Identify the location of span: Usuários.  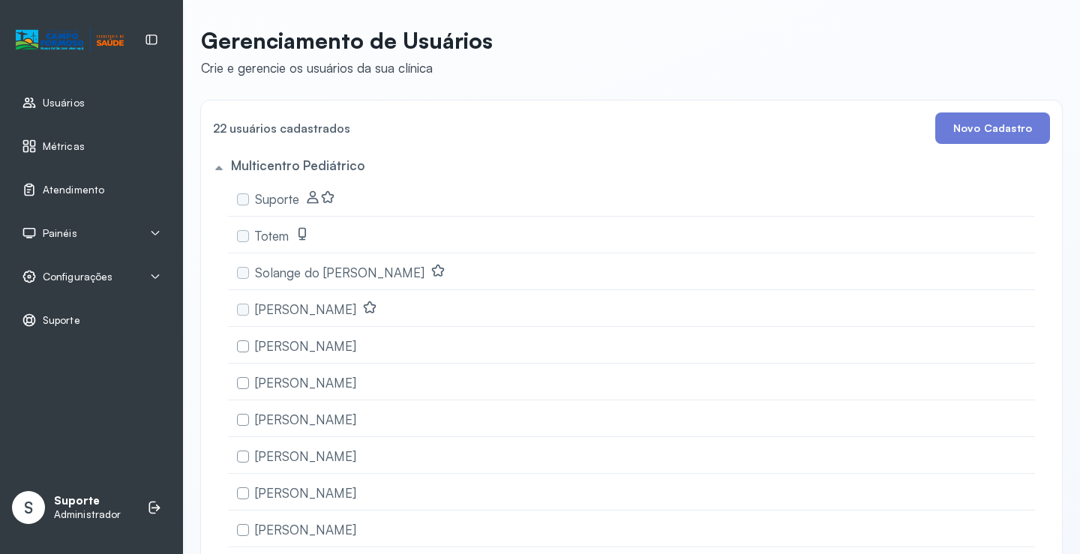
(64, 103).